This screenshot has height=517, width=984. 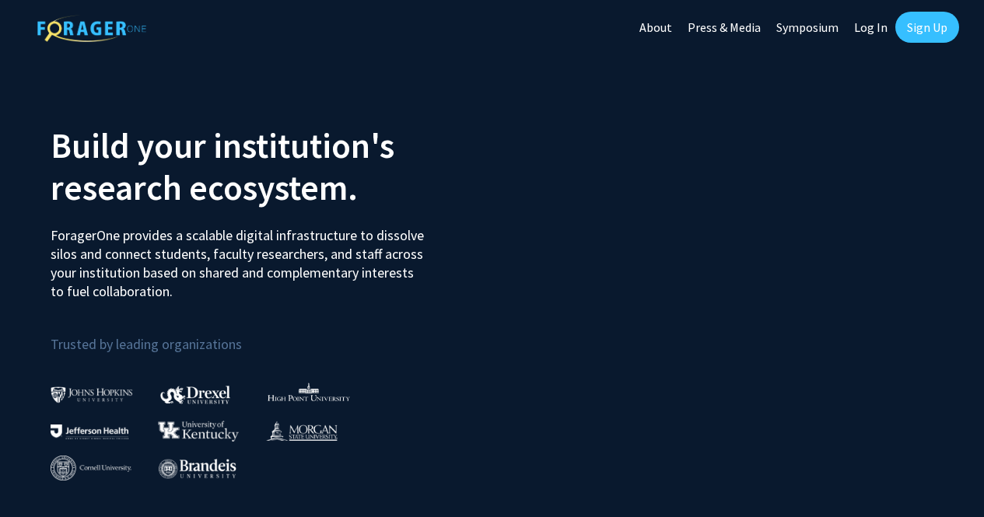 What do you see at coordinates (927, 27) in the screenshot?
I see `a: Sign Up` at bounding box center [927, 27].